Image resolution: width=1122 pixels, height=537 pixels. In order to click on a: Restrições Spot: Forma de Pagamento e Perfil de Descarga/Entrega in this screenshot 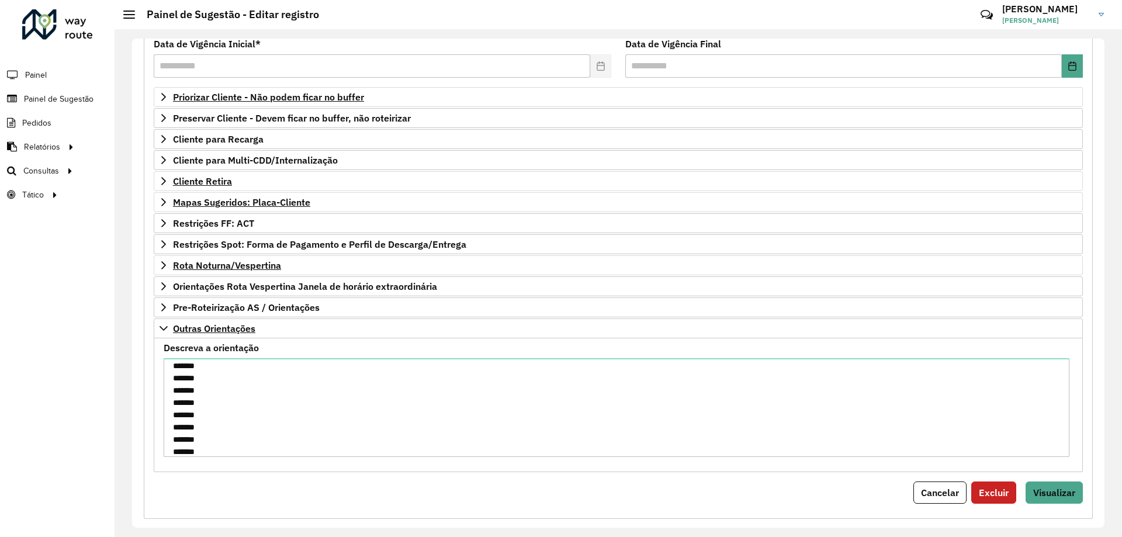, I will do `click(618, 244)`.